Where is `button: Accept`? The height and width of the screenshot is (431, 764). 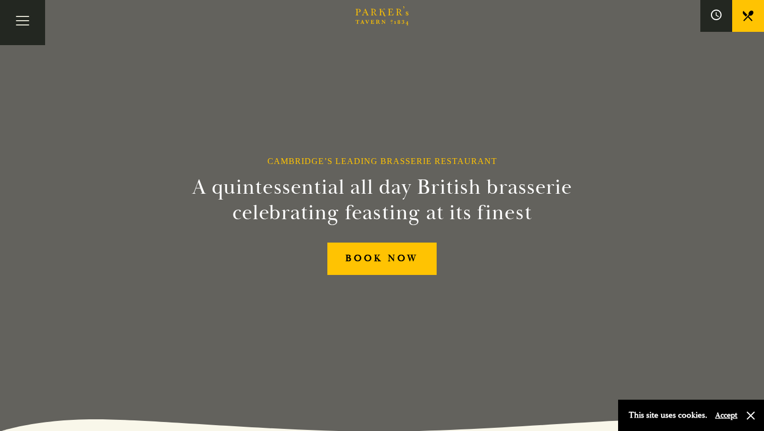 button: Accept is located at coordinates (727, 415).